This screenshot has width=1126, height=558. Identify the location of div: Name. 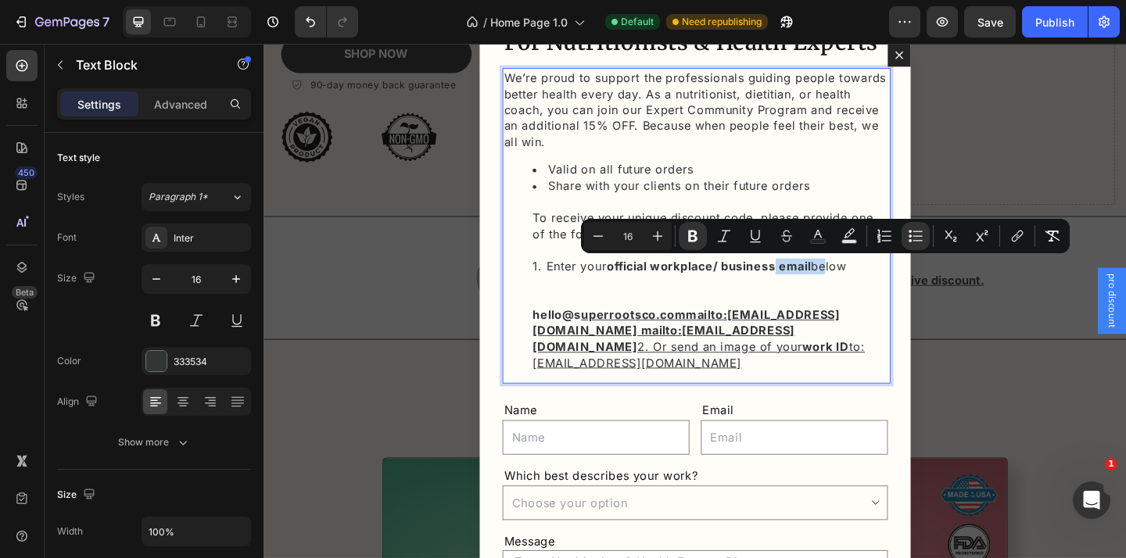
(361, 399).